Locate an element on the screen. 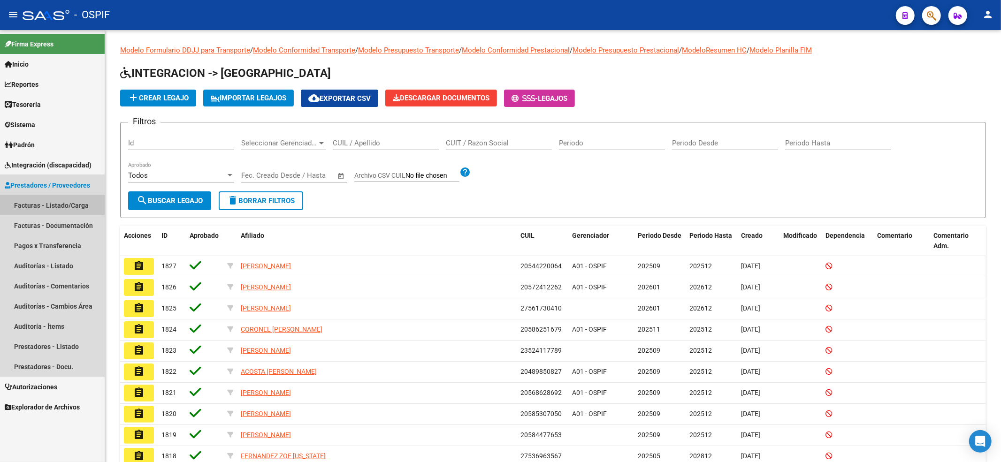 The image size is (1001, 462). mat-icon: menu is located at coordinates (13, 15).